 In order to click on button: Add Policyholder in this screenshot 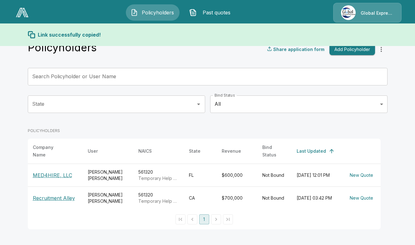, I will do `click(352, 49)`.